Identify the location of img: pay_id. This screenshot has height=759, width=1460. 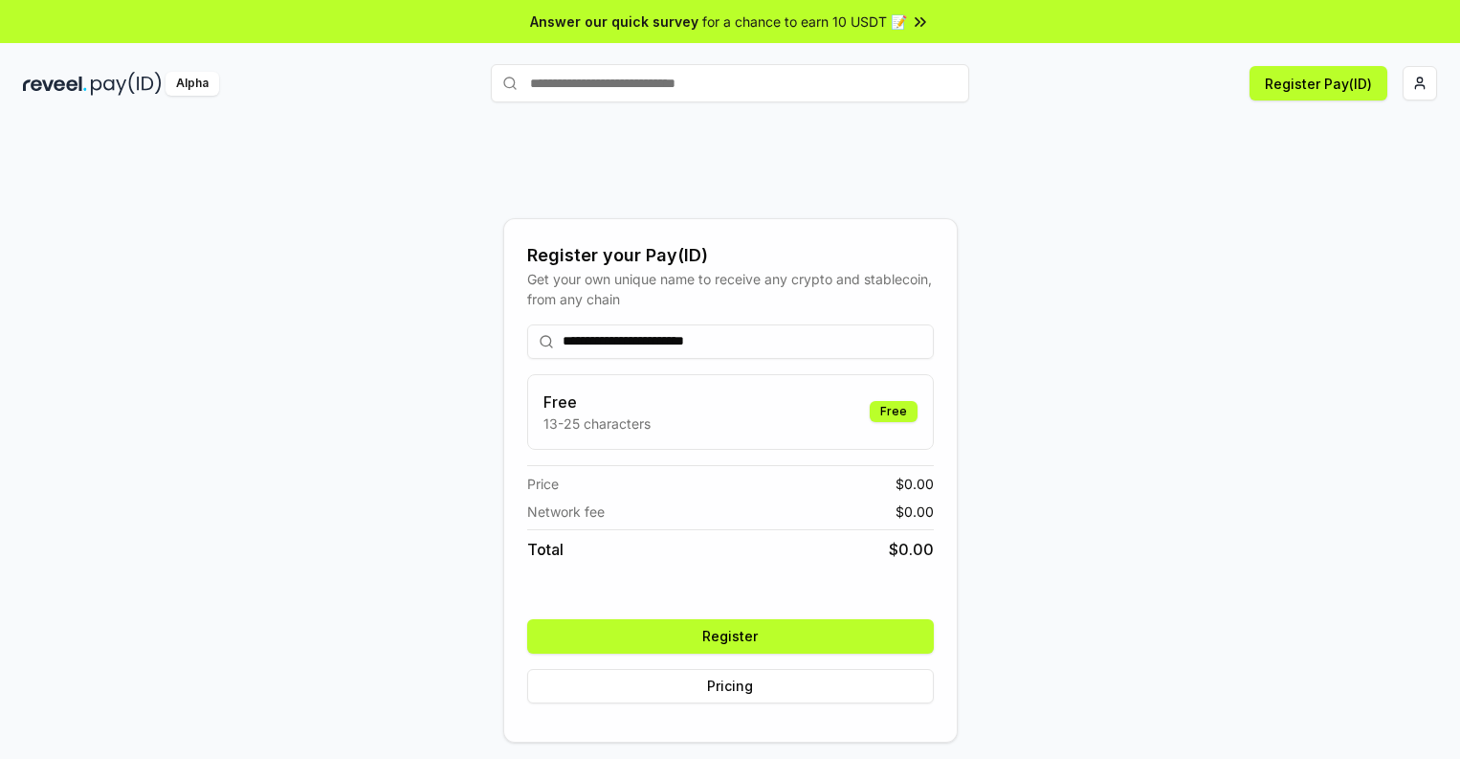
(126, 83).